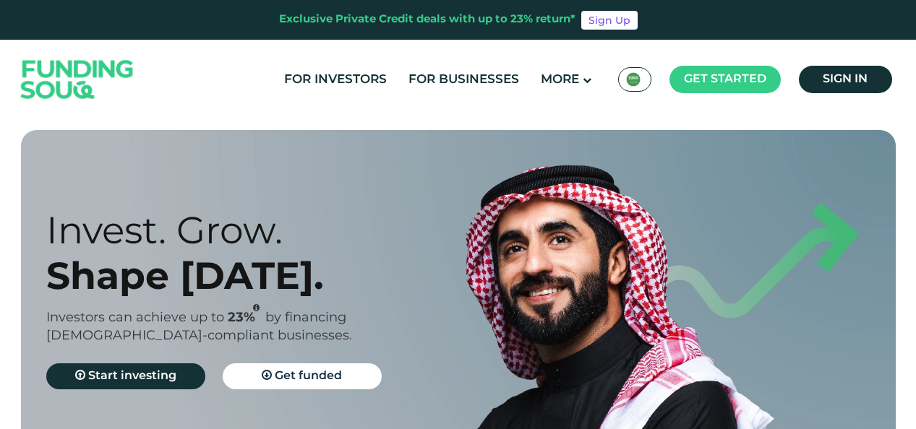 The width and height of the screenshot is (916, 429). Describe the element at coordinates (845, 79) in the screenshot. I see `span: Sign in` at that location.